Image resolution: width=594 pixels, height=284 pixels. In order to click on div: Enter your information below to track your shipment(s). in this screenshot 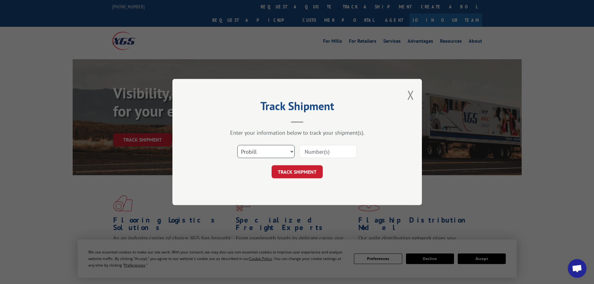, I will do `click(297, 132)`.